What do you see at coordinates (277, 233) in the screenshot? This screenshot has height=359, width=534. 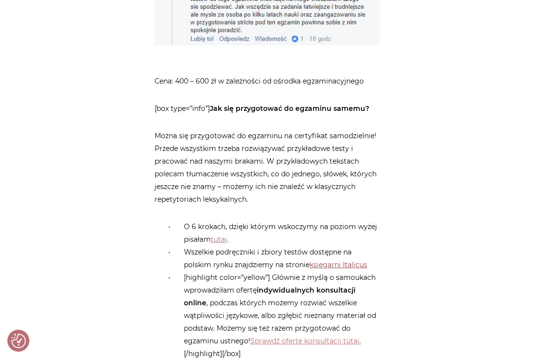 I see `li: O 6 krokach, dzięki którym wskoczymy na poziom wyżej pisałam .` at bounding box center [277, 233].